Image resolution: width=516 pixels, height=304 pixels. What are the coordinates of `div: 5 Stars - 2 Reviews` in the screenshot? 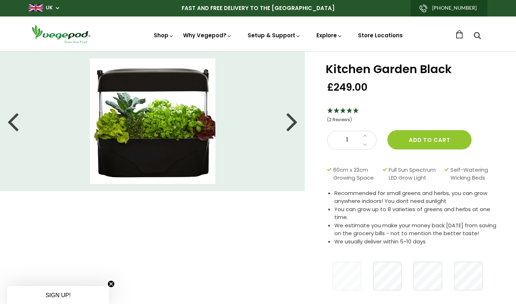 It's located at (412, 115).